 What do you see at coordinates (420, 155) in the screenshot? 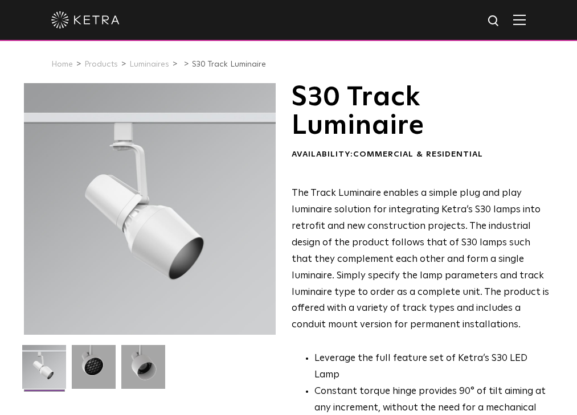
I see `div: Availability:` at bounding box center [420, 155].